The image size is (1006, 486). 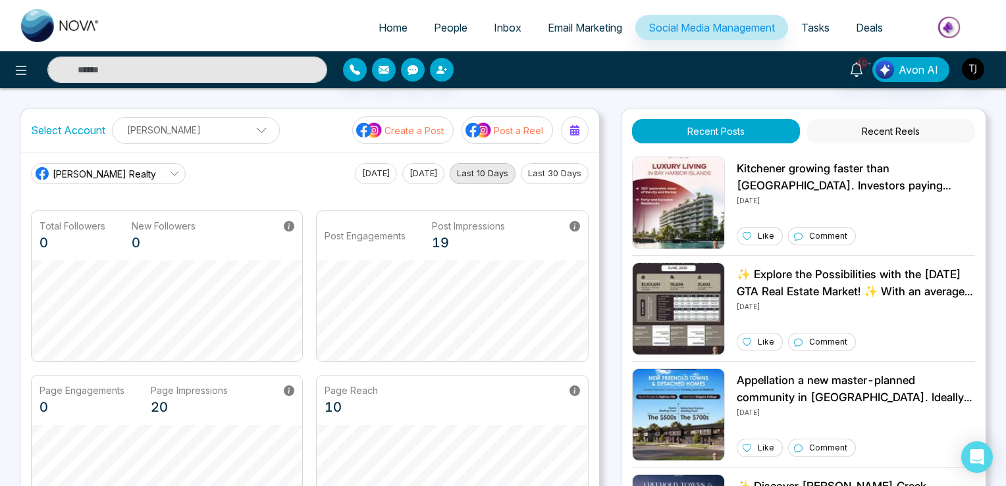 I want to click on span: 10+, so click(x=862, y=63).